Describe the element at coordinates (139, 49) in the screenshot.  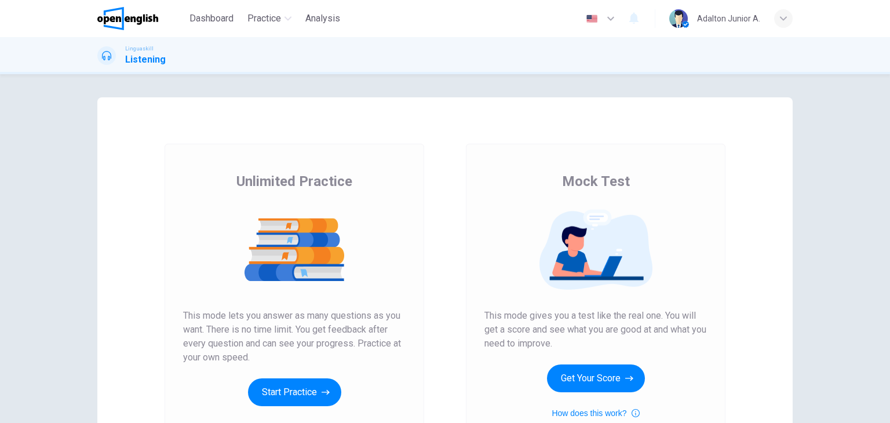
I see `span: Linguaskill` at that location.